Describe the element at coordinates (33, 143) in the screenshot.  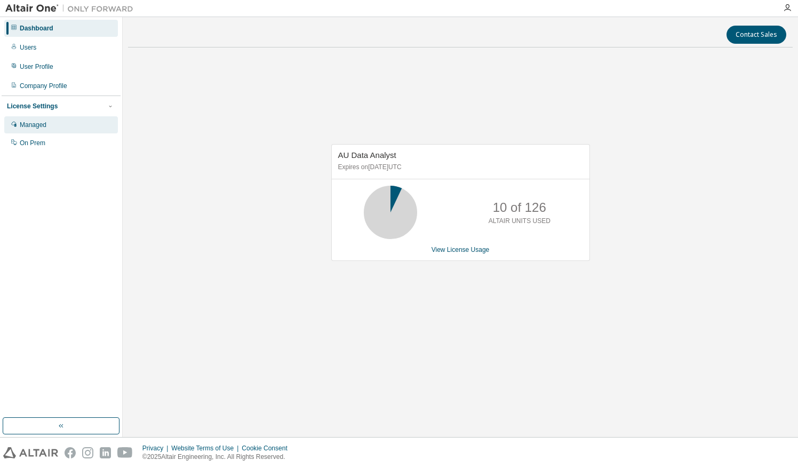
I see `div: On Prem` at that location.